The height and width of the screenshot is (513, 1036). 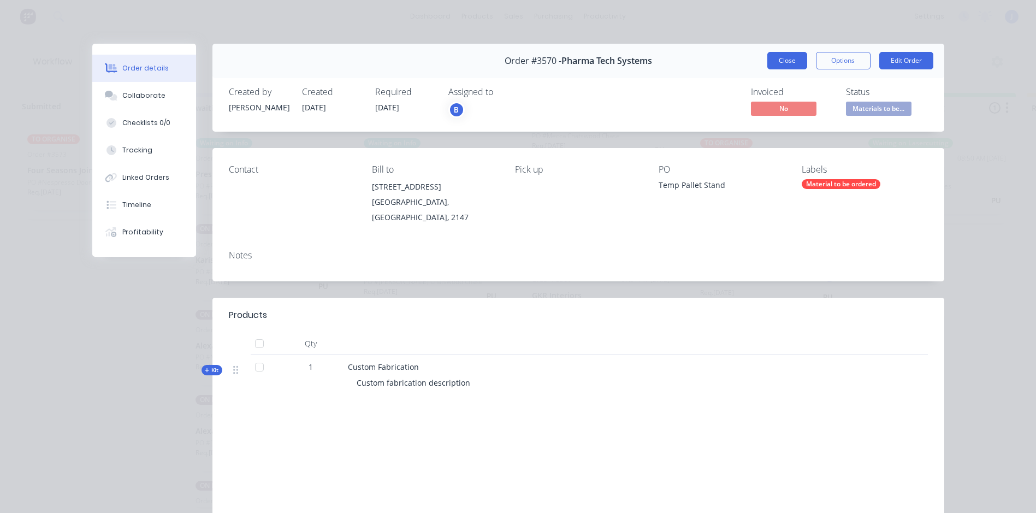 I want to click on div: Assigned to, so click(x=503, y=92).